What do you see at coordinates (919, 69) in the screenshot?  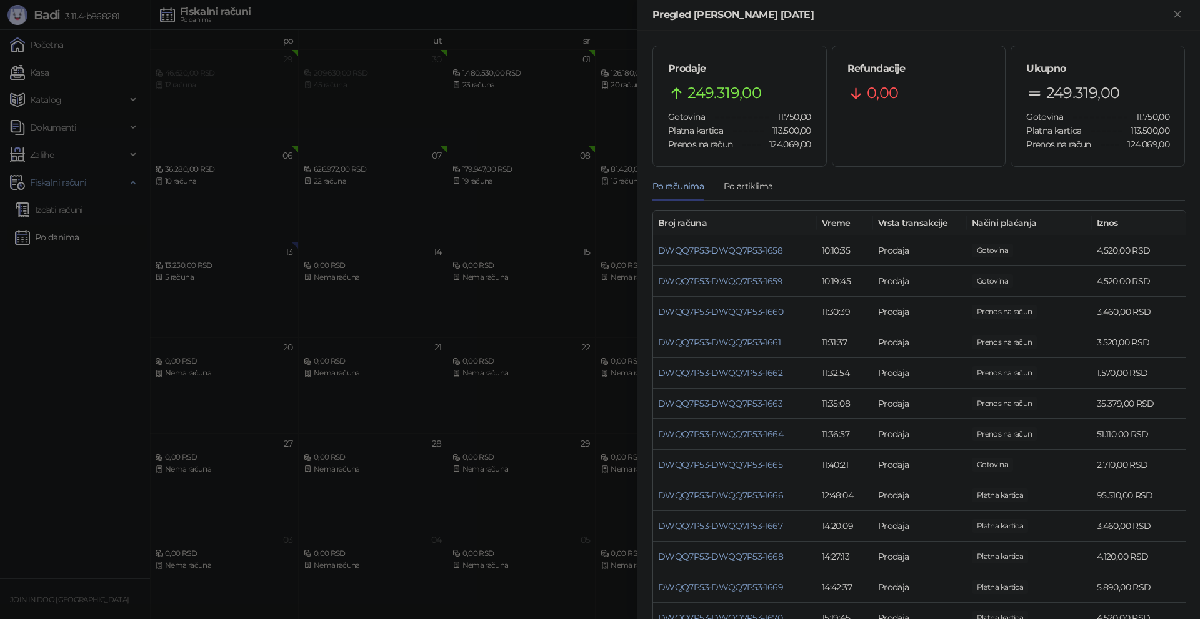 I see `h5: Refundacije` at bounding box center [919, 69].